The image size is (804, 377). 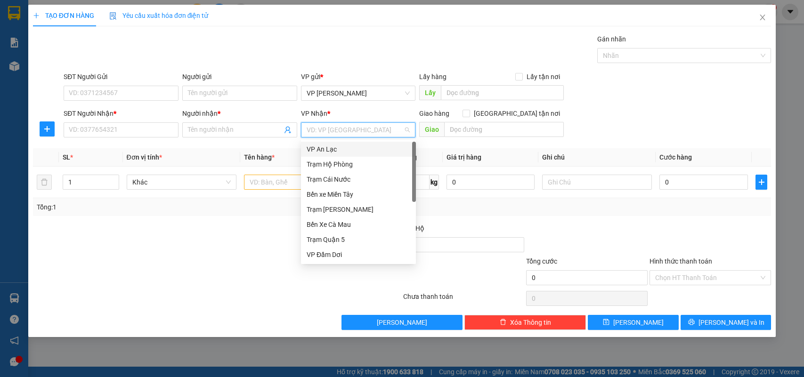 What do you see at coordinates (358, 240) in the screenshot?
I see `div: Trạm Quận 5` at bounding box center [358, 240].